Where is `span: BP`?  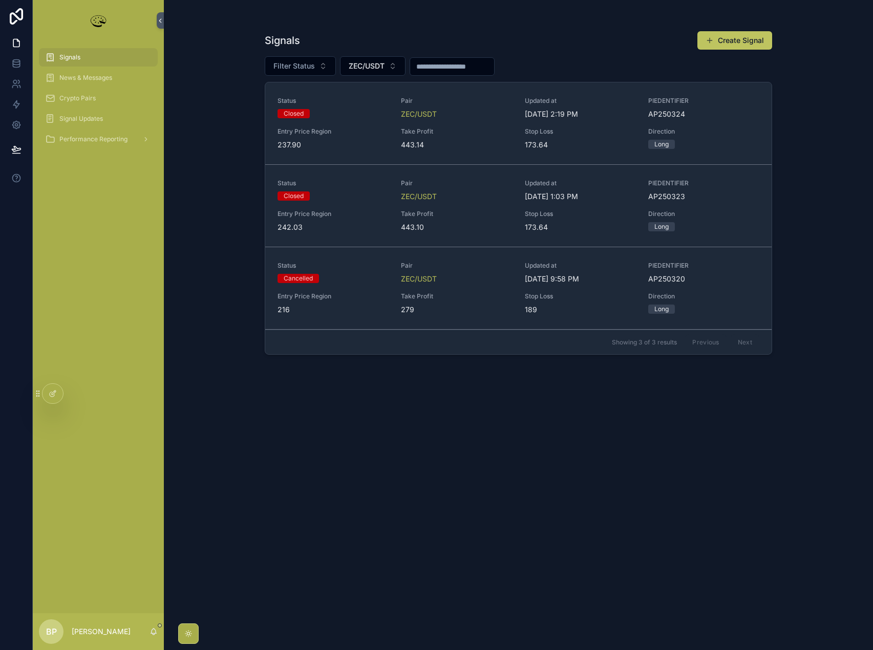
span: BP is located at coordinates (51, 632).